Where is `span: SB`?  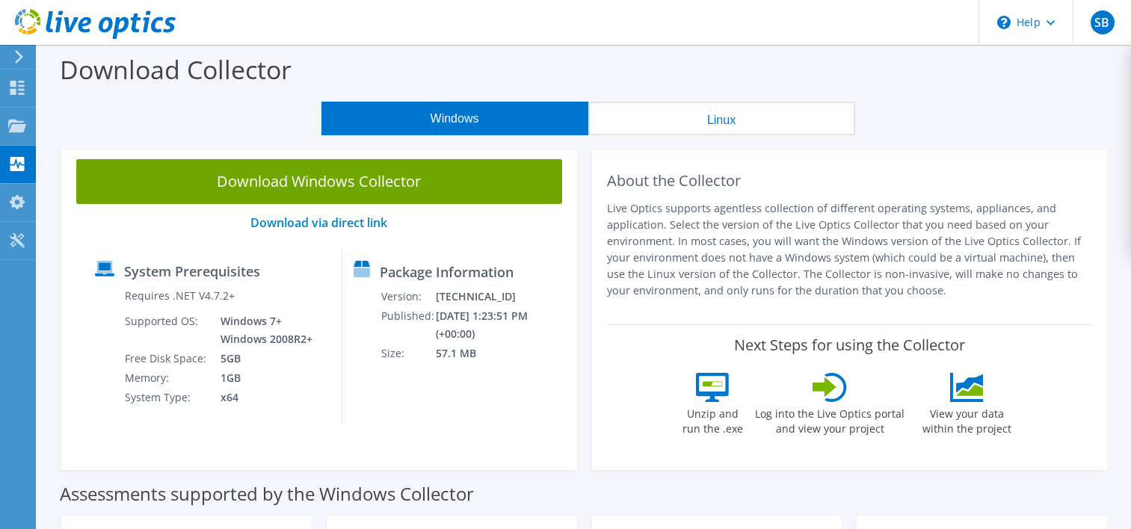 span: SB is located at coordinates (1103, 22).